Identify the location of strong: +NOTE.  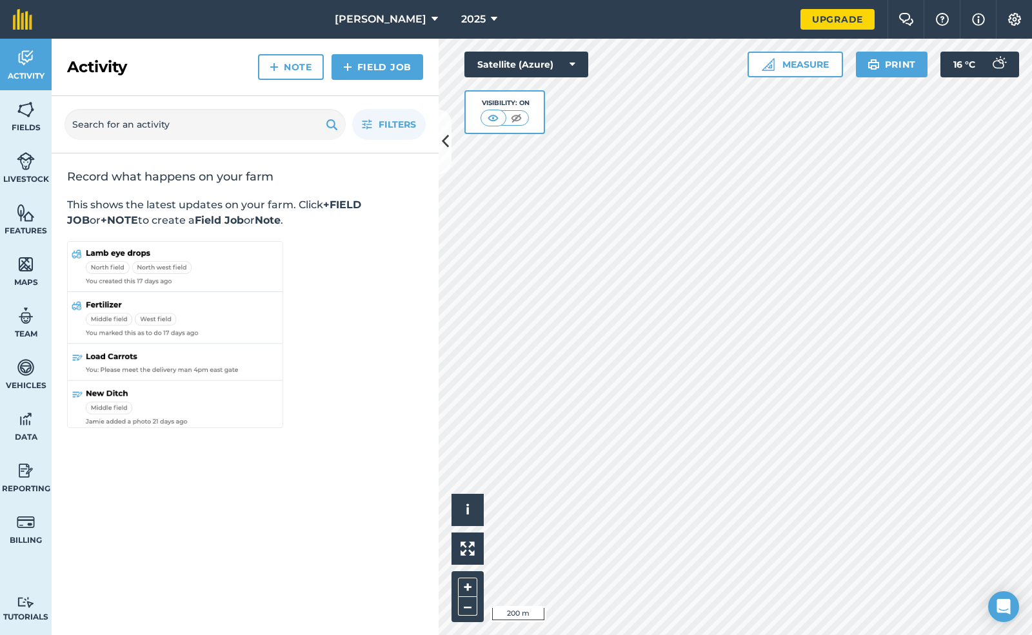
(119, 220).